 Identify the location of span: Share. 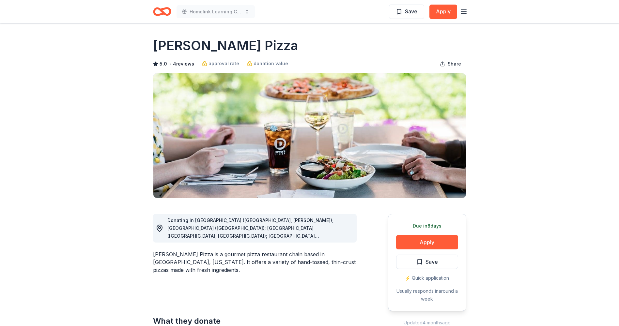
(454, 64).